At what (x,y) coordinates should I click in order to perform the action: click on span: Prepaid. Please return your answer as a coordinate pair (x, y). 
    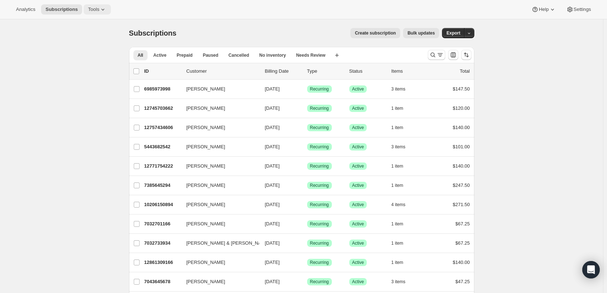
    Looking at the image, I should click on (185, 55).